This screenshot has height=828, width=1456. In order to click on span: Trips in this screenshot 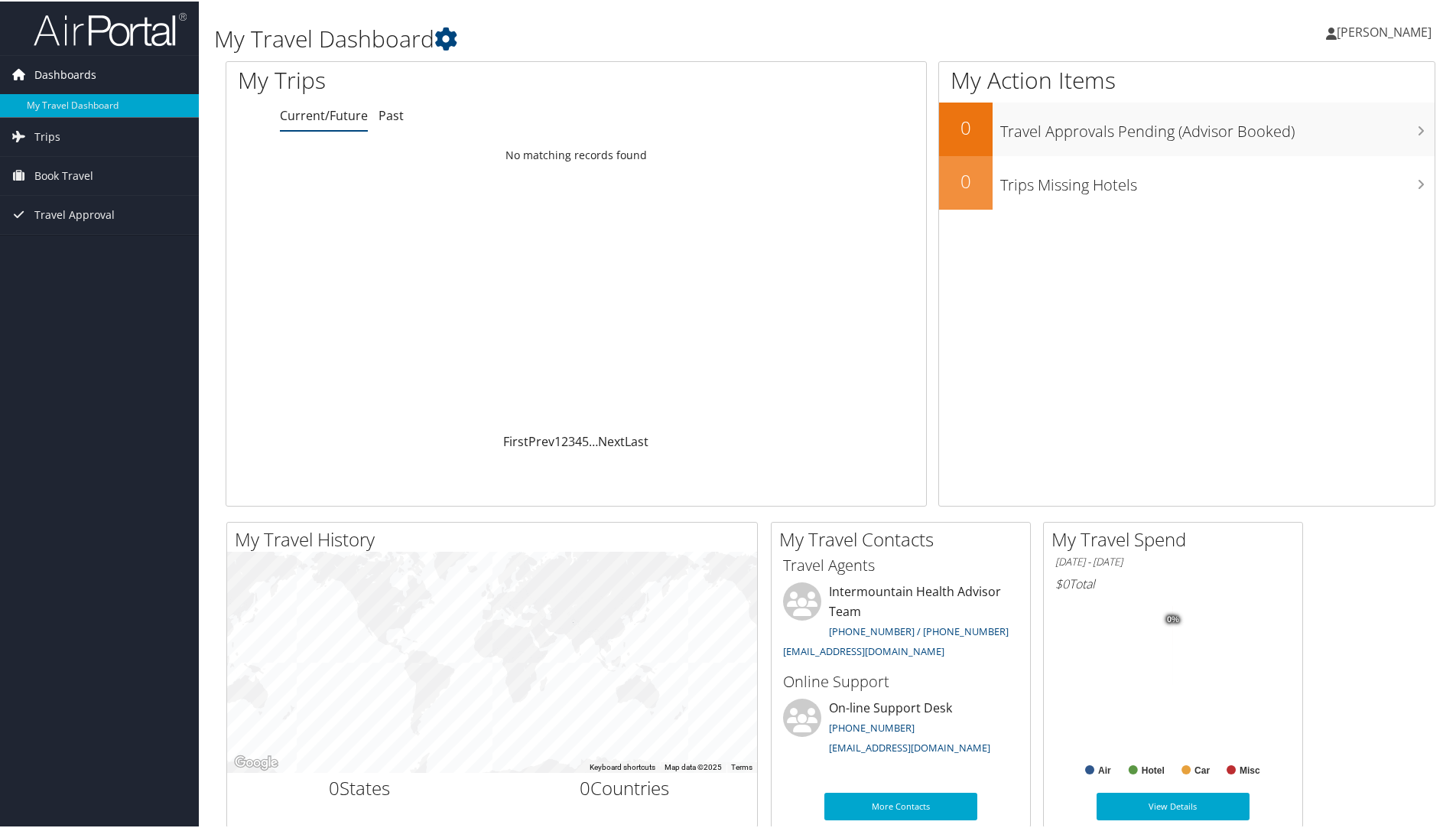, I will do `click(47, 135)`.